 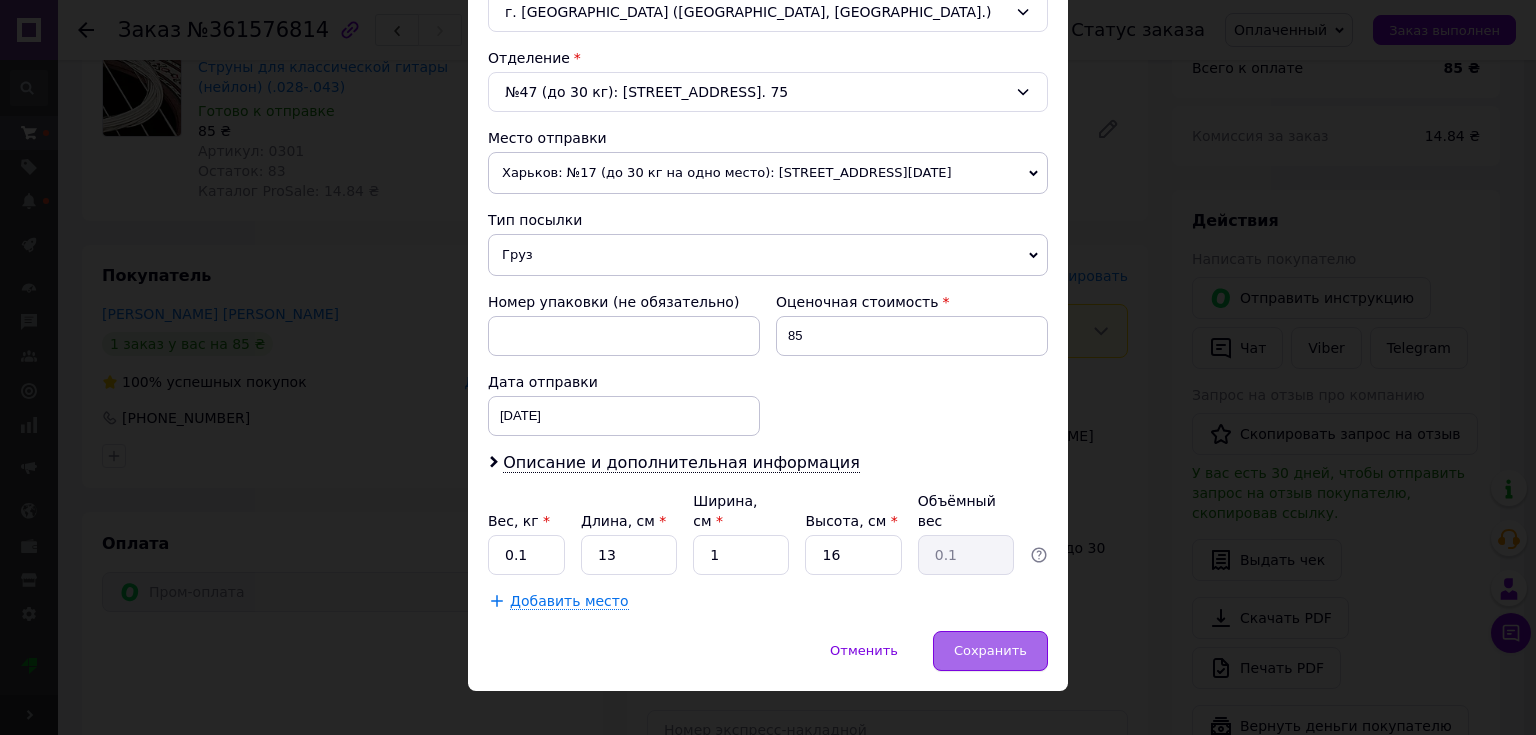 What do you see at coordinates (519, 521) in the screenshot?
I see `label: Вес, кг` at bounding box center [519, 521].